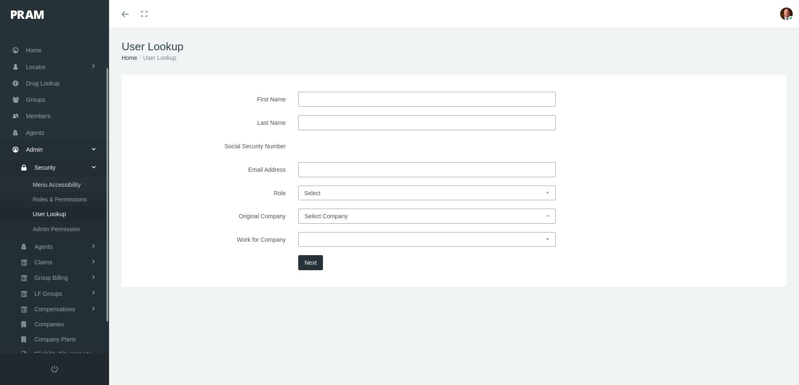  What do you see at coordinates (27, 15) in the screenshot?
I see `img: PRAM_20_x_78.png` at bounding box center [27, 15].